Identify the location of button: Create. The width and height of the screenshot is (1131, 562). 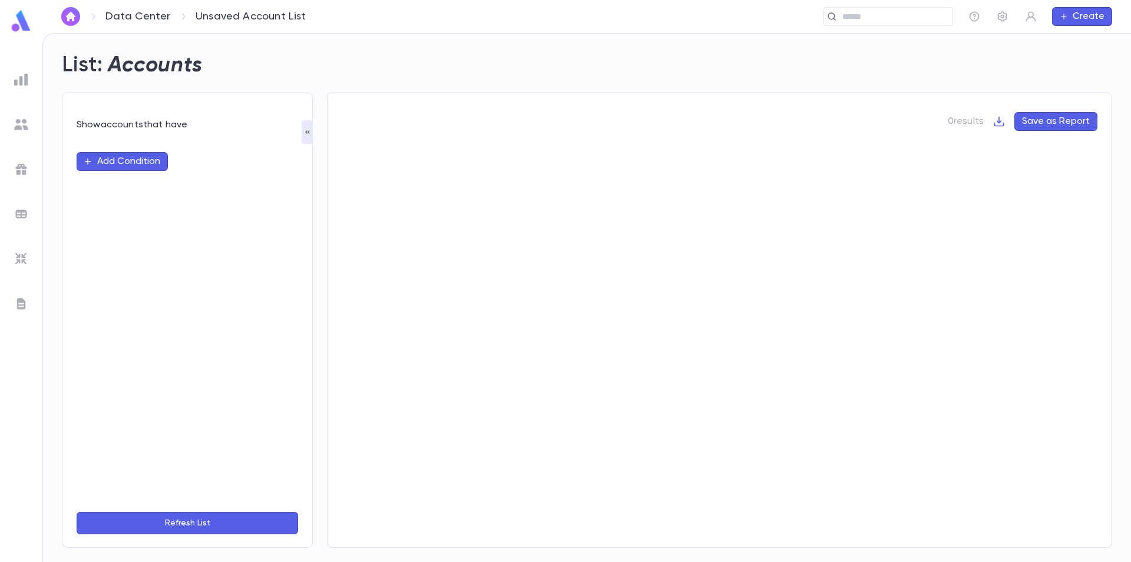
(1083, 17).